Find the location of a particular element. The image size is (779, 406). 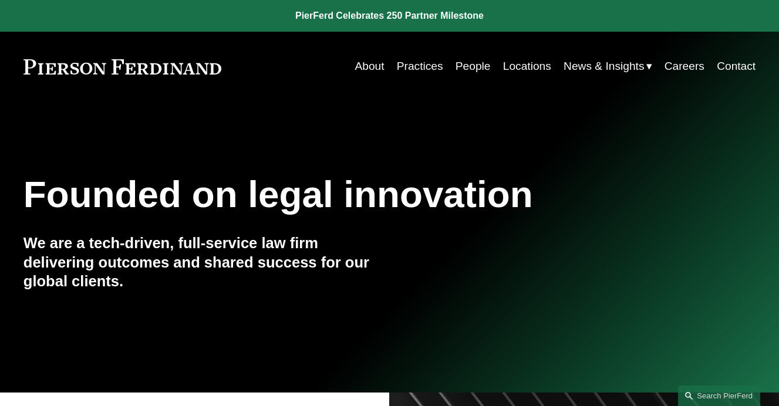

a: Contact is located at coordinates (736, 66).